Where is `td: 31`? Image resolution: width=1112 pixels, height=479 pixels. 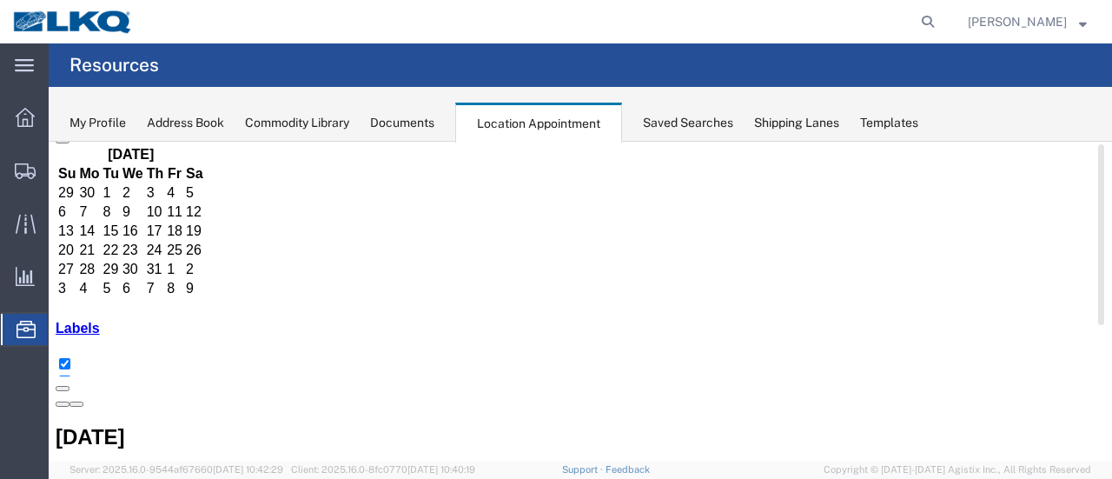
td: 31 is located at coordinates (107, 128).